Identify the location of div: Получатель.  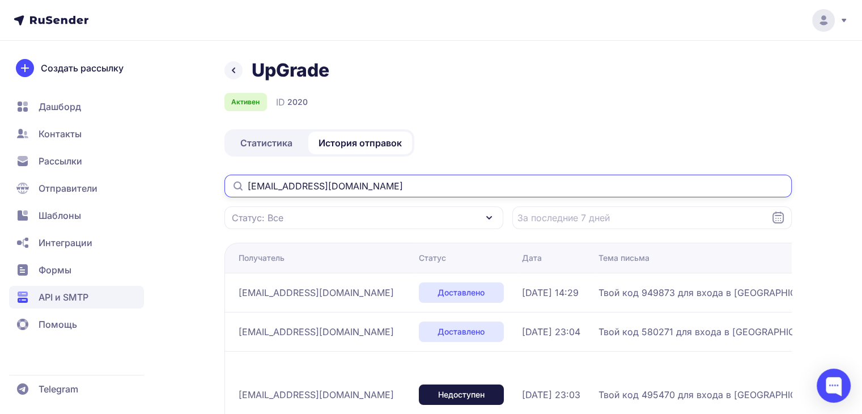
(261, 258).